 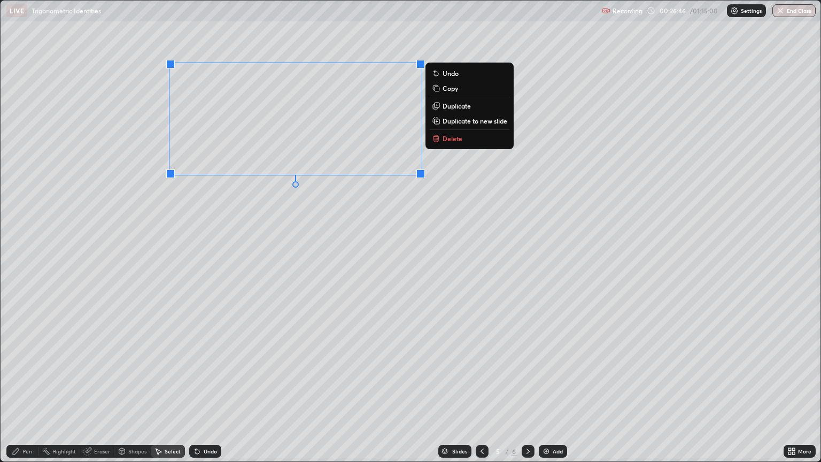 I want to click on div: Shapes, so click(x=137, y=451).